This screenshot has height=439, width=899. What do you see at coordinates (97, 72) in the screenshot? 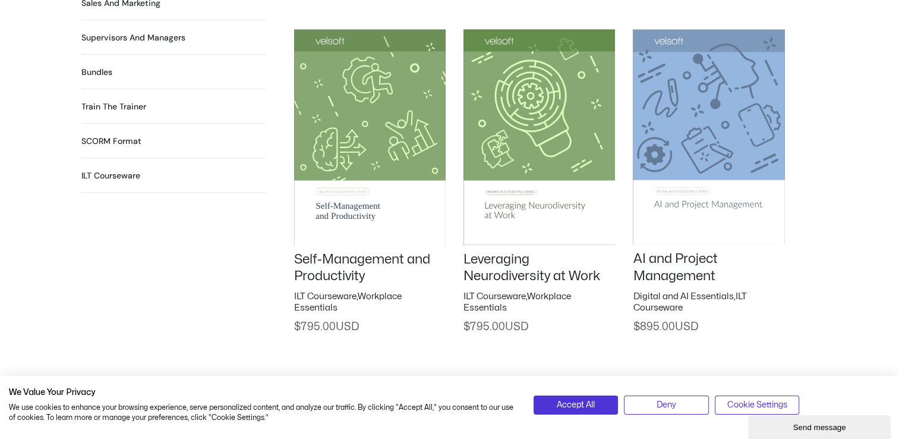
I see `a: Visit product category Bundles` at bounding box center [97, 72].